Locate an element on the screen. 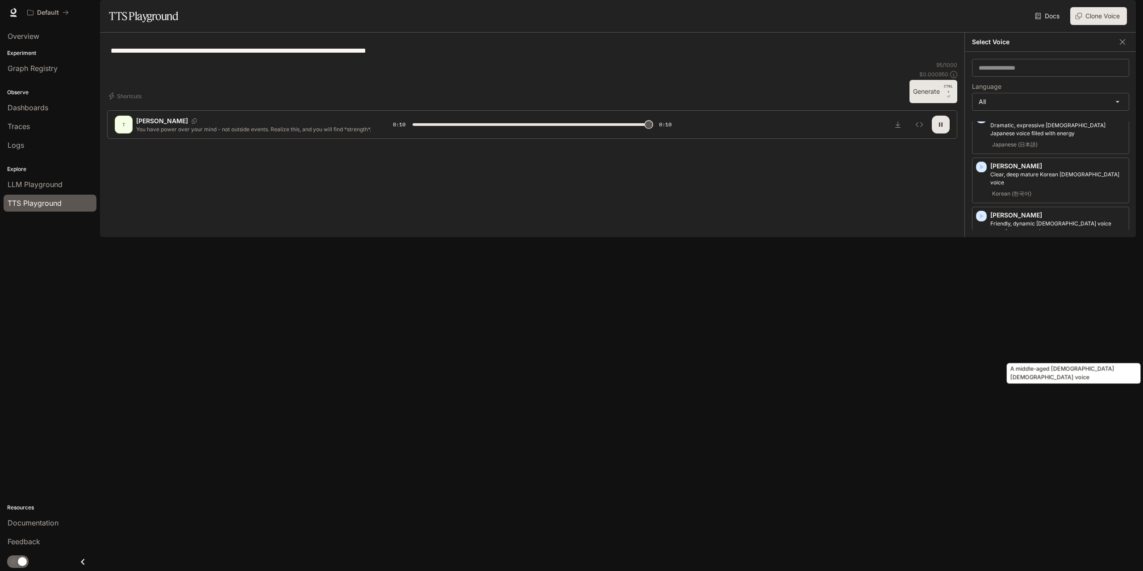 This screenshot has height=571, width=1143. p: Clear, deep mature Korean male voice is located at coordinates (1058, 179).